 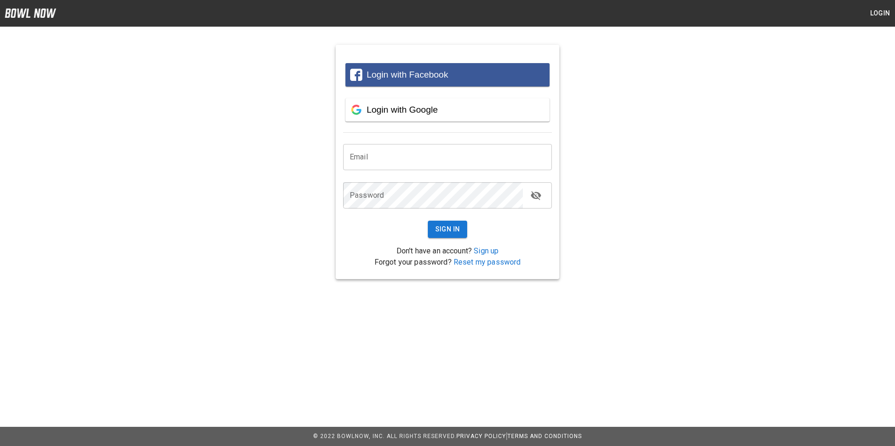 What do you see at coordinates (447, 75) in the screenshot?
I see `button: Login with Facebook` at bounding box center [447, 75].